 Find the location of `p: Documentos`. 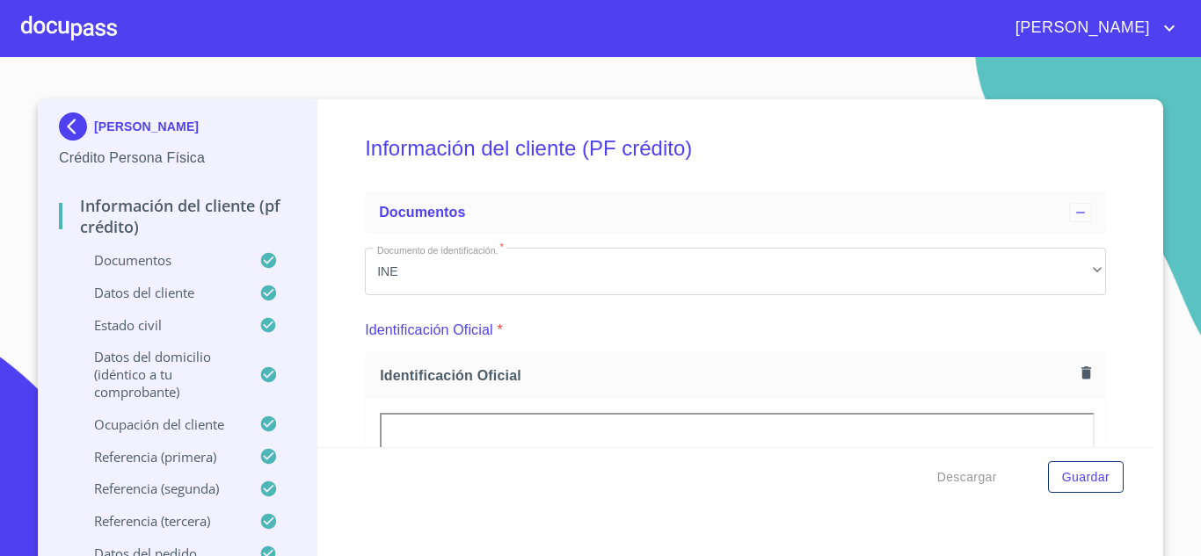

p: Documentos is located at coordinates (159, 260).